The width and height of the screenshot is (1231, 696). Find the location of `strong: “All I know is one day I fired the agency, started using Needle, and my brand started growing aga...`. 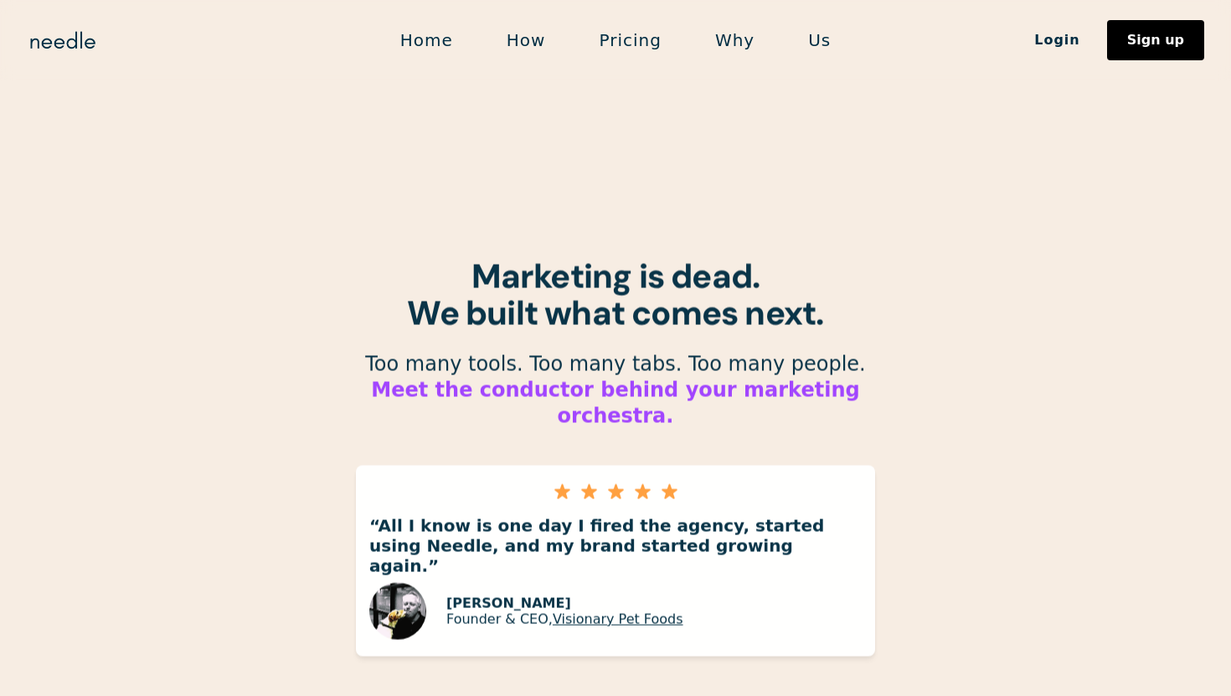

strong: “All I know is one day I fired the agency, started using Needle, and my brand started growing aga... is located at coordinates (596, 545).